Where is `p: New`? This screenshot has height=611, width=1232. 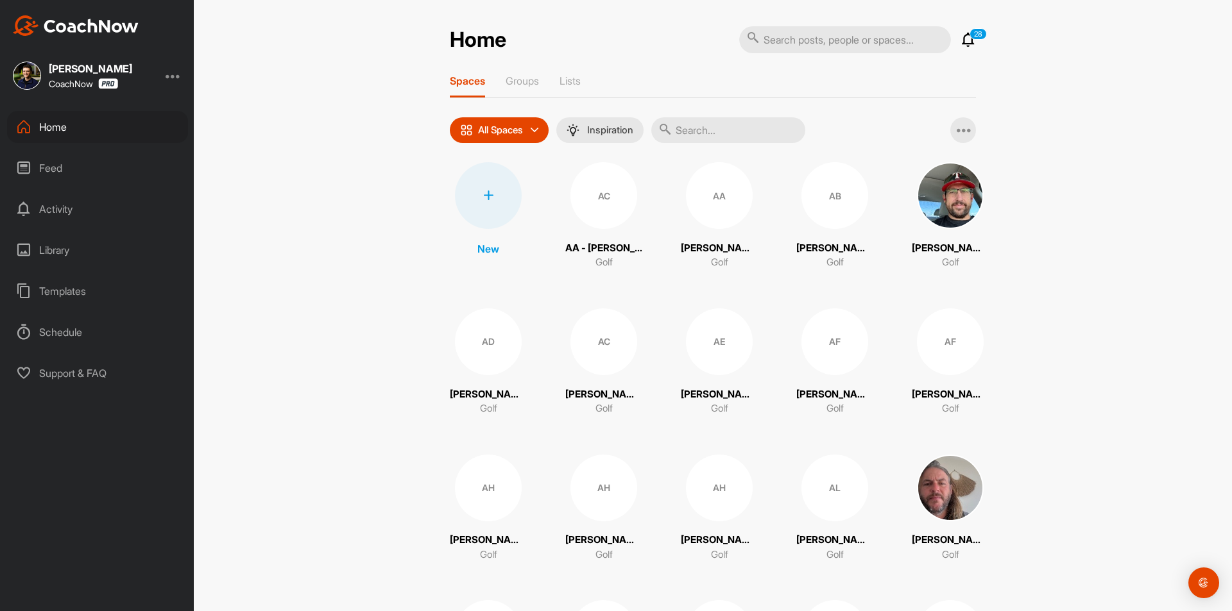
p: New is located at coordinates (488, 249).